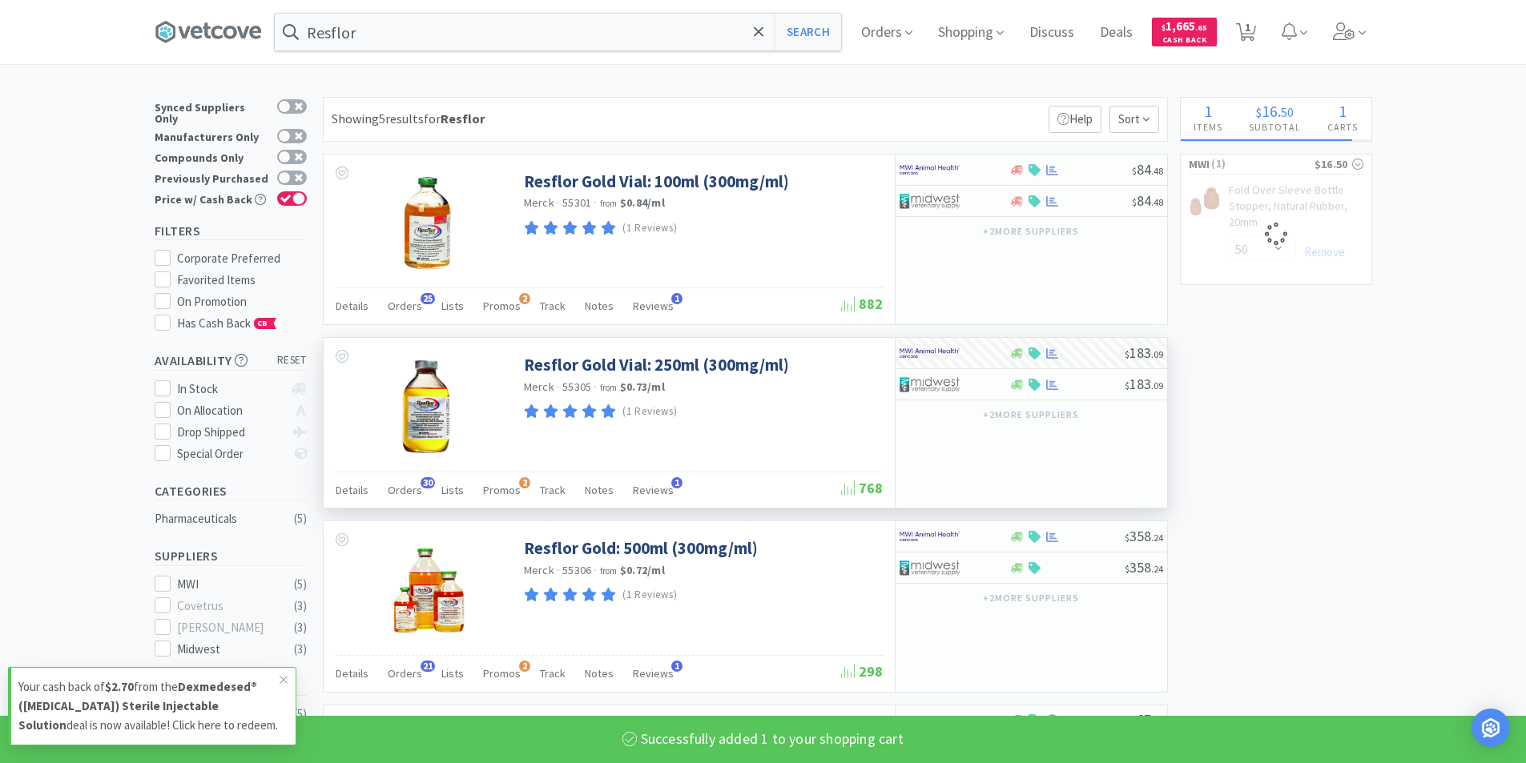 This screenshot has width=1526, height=763. What do you see at coordinates (242, 302) in the screenshot?
I see `div: On Promotion` at bounding box center [242, 302].